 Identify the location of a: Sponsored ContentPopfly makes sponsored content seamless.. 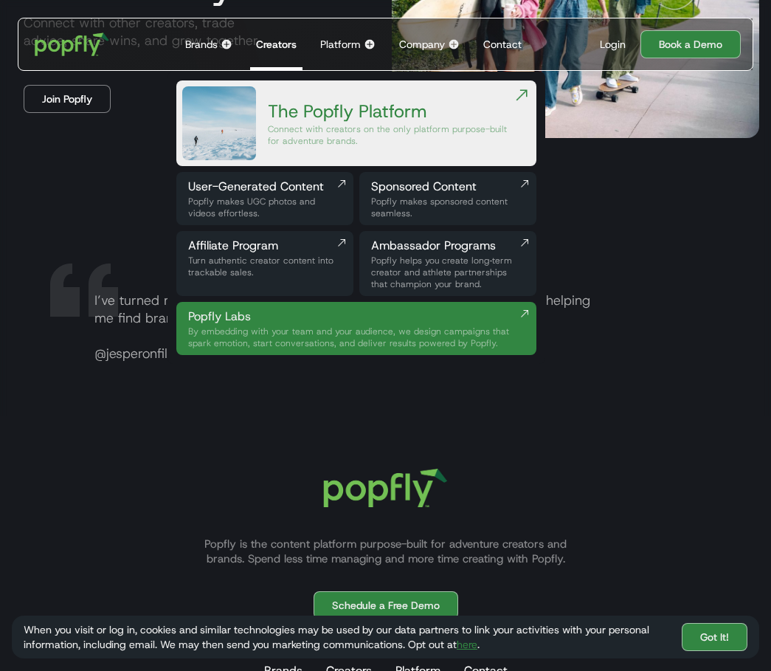
(448, 198).